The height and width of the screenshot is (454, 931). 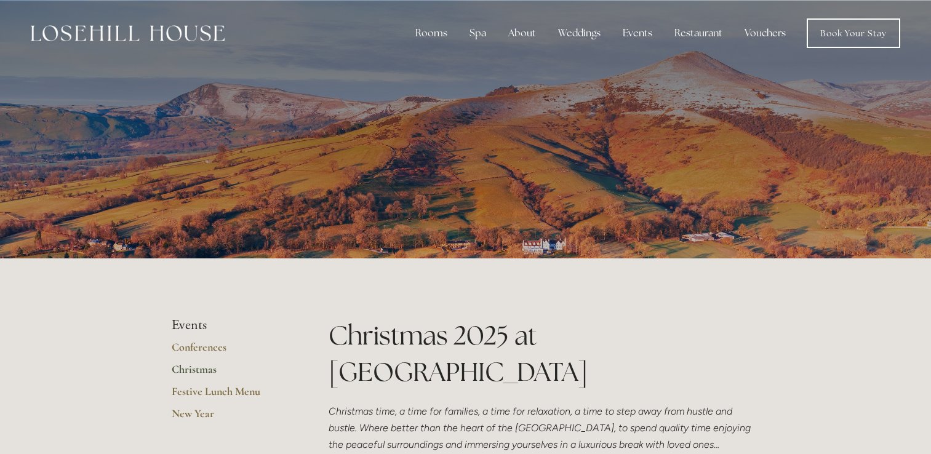 I want to click on a: Vouchers, so click(x=764, y=33).